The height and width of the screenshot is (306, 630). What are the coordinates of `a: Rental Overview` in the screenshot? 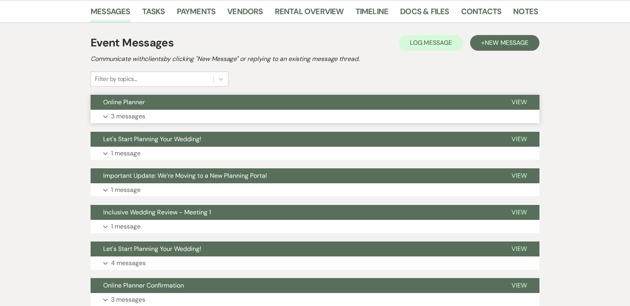 It's located at (309, 14).